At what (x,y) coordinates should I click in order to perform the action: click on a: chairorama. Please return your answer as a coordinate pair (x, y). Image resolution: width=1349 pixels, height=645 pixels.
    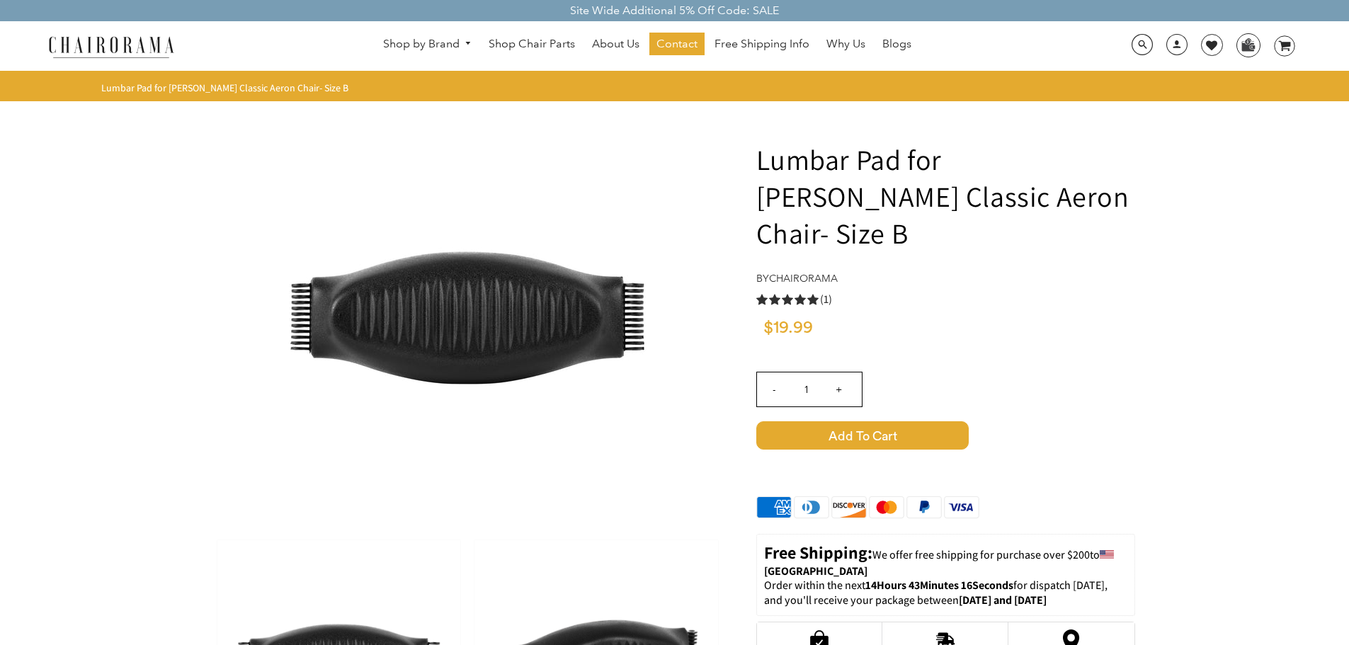
    Looking at the image, I should click on (803, 278).